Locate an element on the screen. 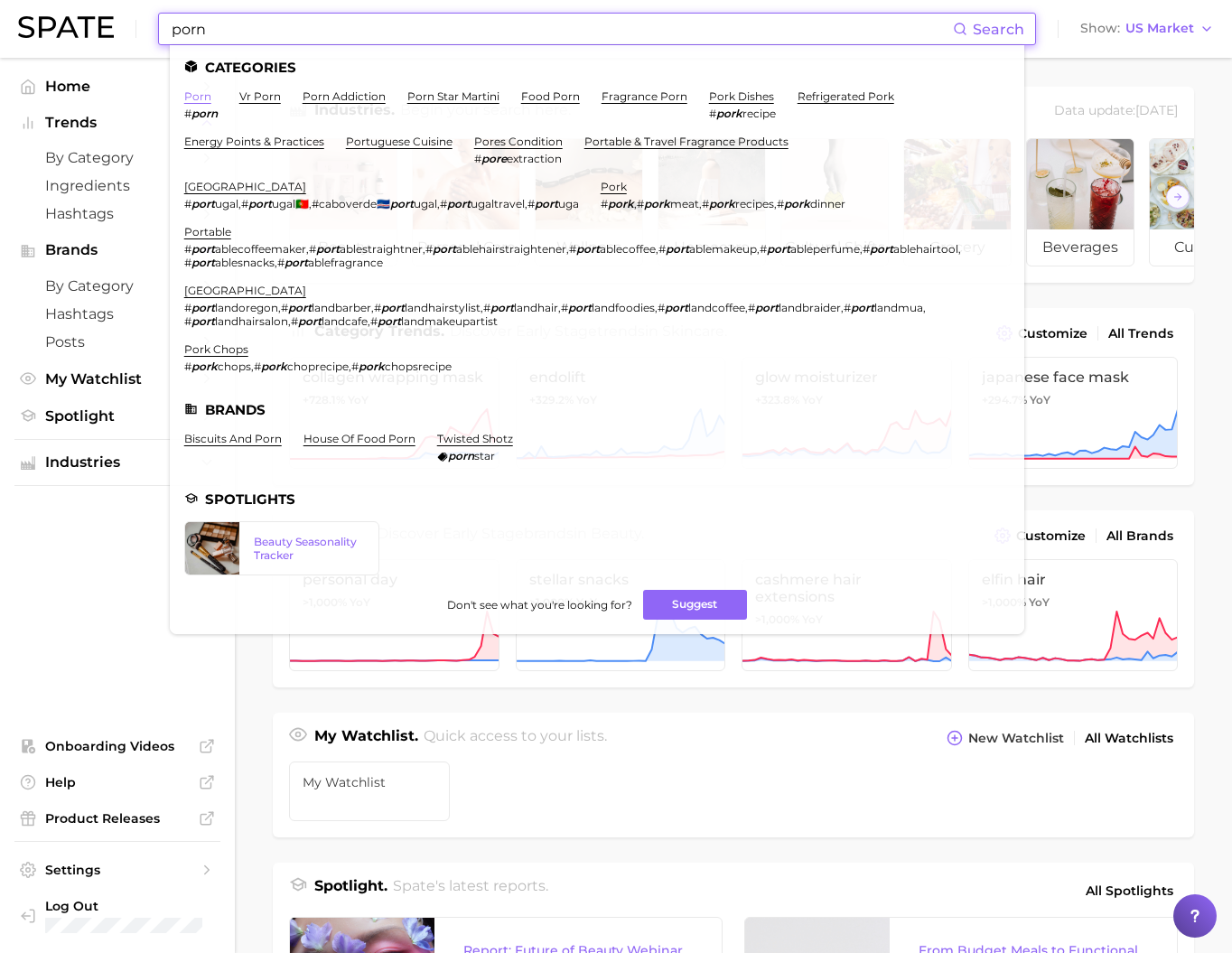 The width and height of the screenshot is (1232, 953). span: New Watchlist is located at coordinates (1016, 738).